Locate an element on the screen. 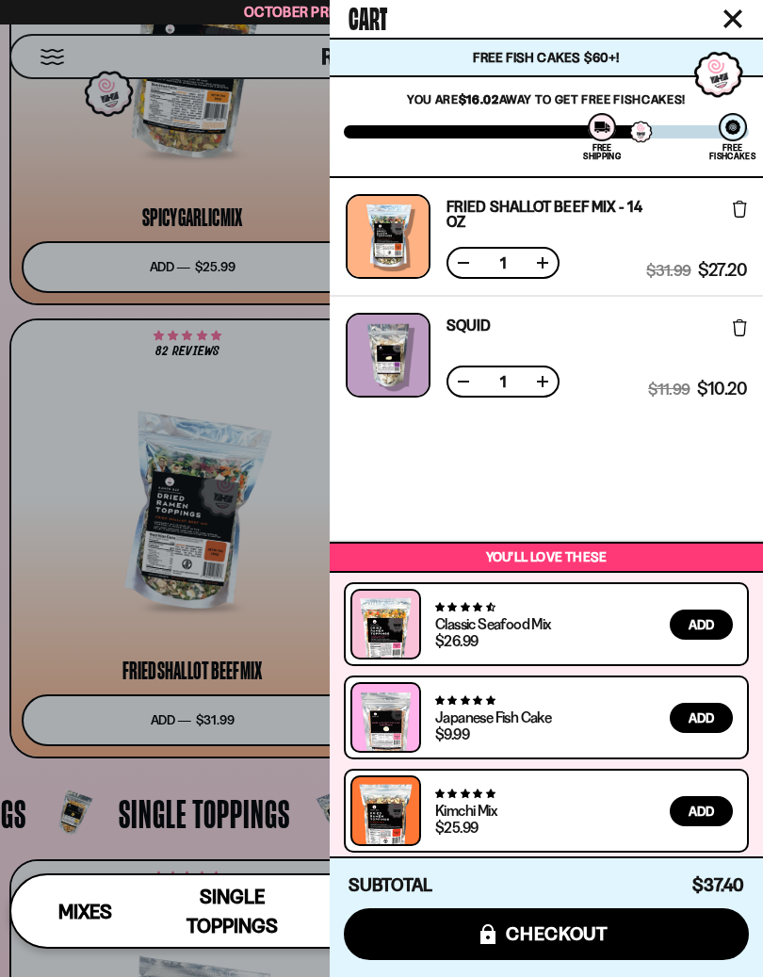  a: Classic Seafood Mix is located at coordinates (493, 624).